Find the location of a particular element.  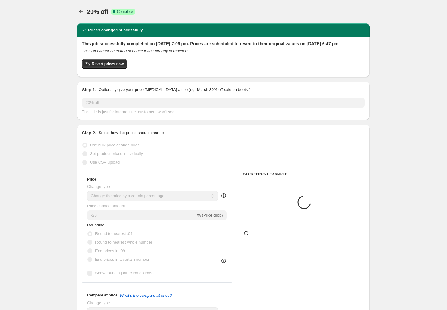

button: What's the compare at price? is located at coordinates (146, 296).